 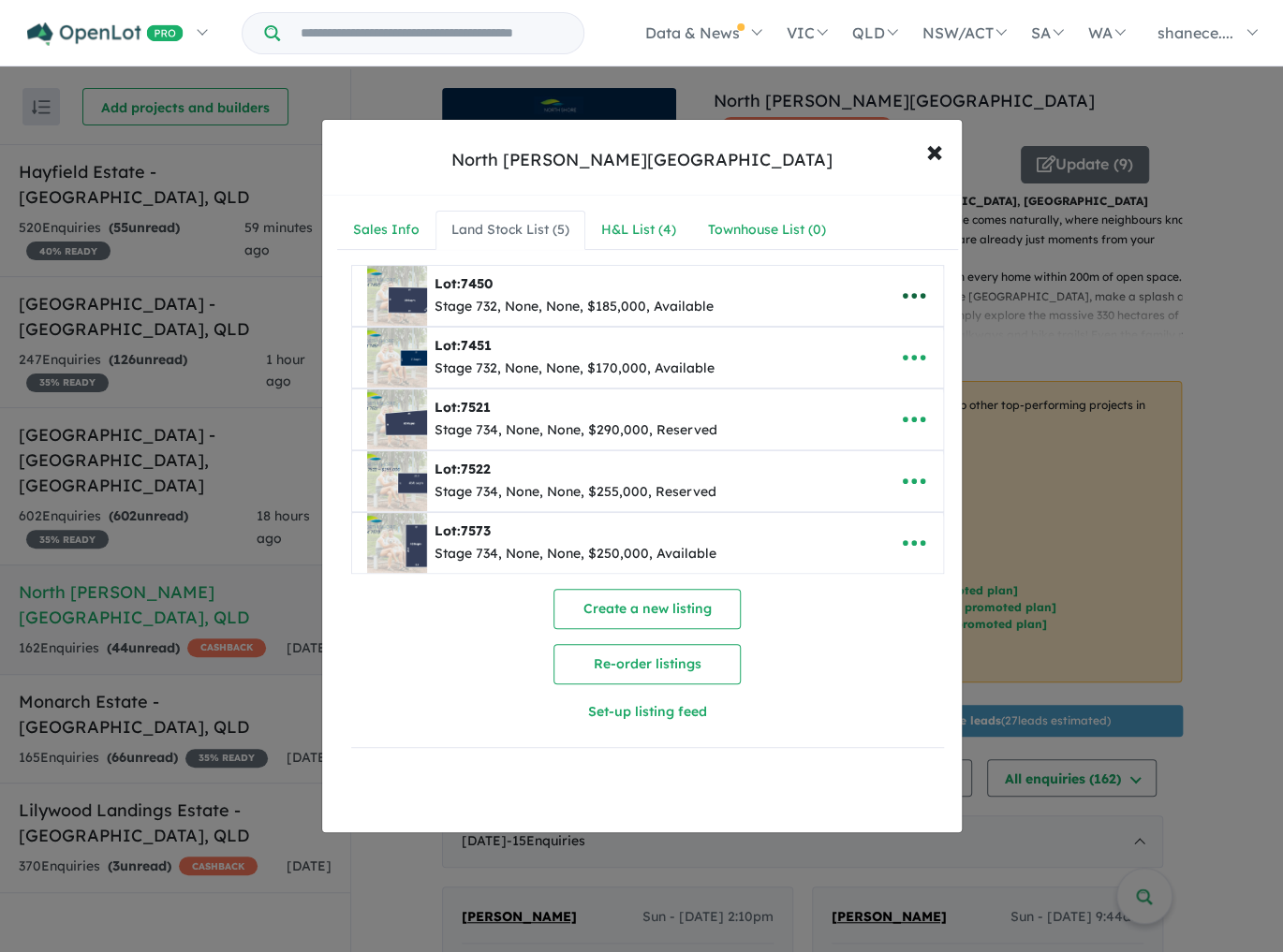 What do you see at coordinates (397, 482) in the screenshot?
I see `img: North%20Shore%20-%20Burdell%20-%20Lot%207522___1753138549.png` at bounding box center [397, 482].